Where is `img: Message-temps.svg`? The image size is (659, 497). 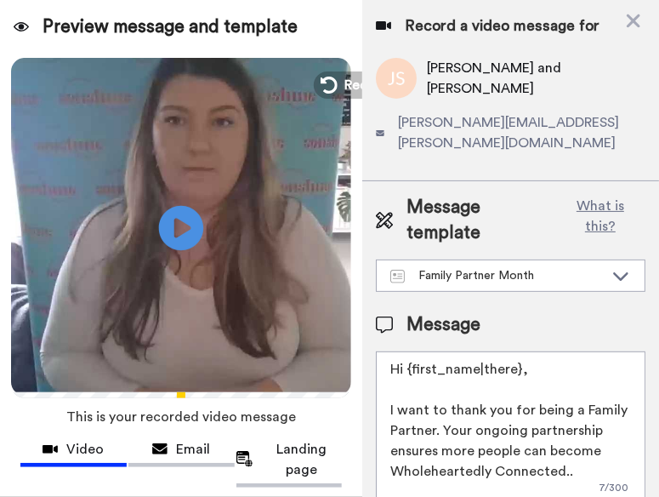 img: Message-temps.svg is located at coordinates (397, 277).